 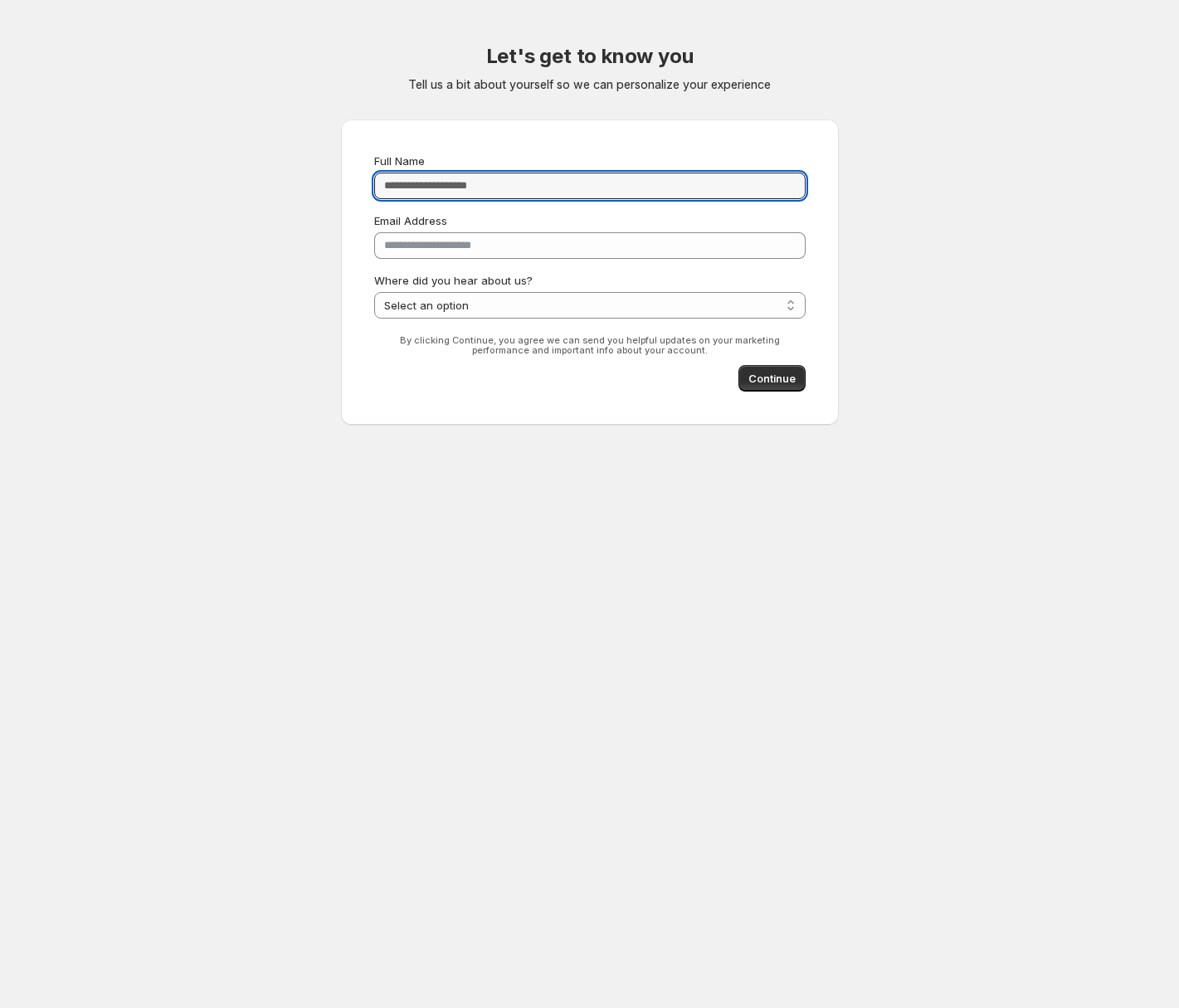 I want to click on p: By clicking Continue, you agree we can send you helpful updates on your marketing performance and..., so click(x=590, y=345).